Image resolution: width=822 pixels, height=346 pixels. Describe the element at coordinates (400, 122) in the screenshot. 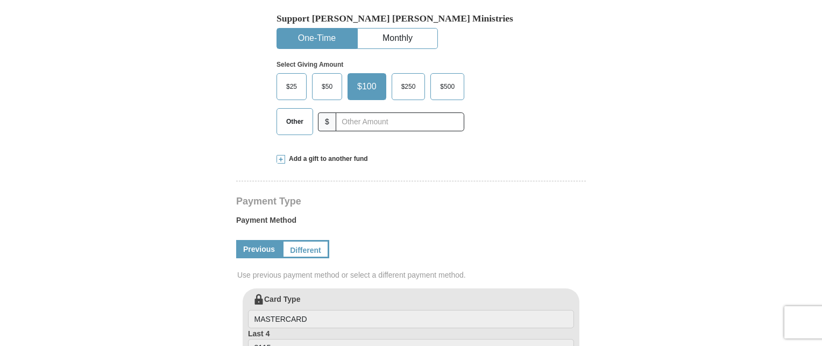

I see `input: Other Amount` at that location.